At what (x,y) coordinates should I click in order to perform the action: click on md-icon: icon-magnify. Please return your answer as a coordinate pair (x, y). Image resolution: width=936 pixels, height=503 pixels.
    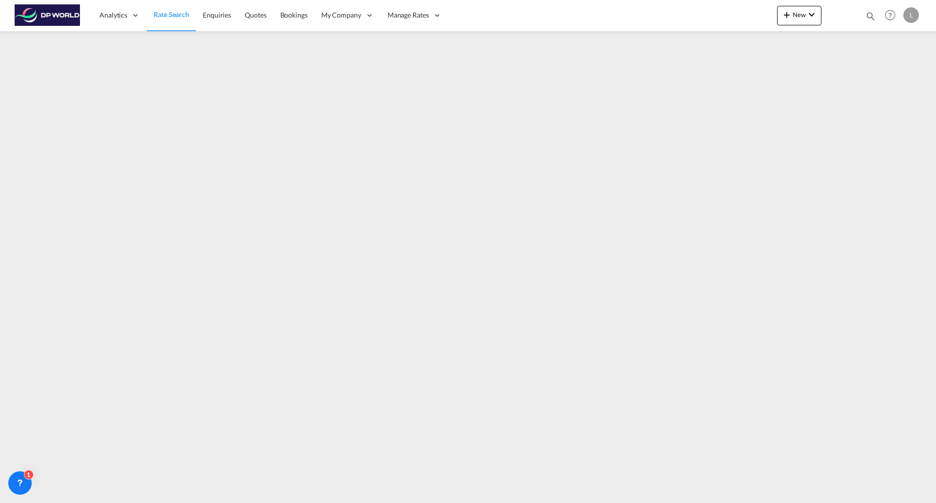
    Looking at the image, I should click on (870, 16).